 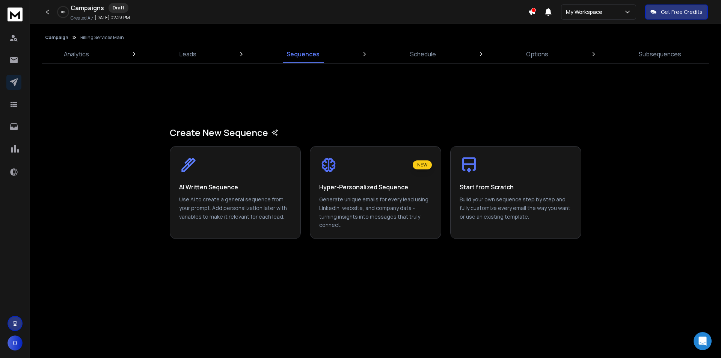 I want to click on p: Get Free Credits, so click(x=682, y=12).